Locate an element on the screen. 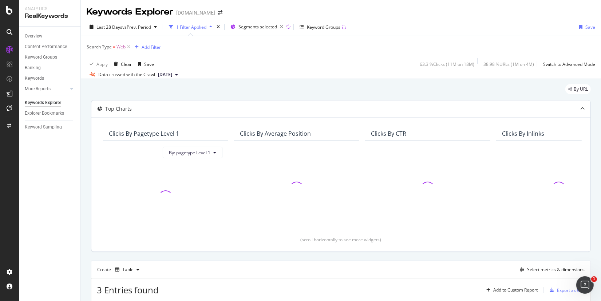  span: Segments selected is located at coordinates (258, 27).